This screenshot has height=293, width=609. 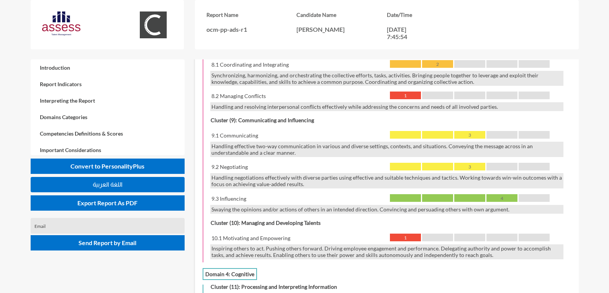 What do you see at coordinates (251, 29) in the screenshot?
I see `p: ocm-pp-ads-r1` at bounding box center [251, 29].